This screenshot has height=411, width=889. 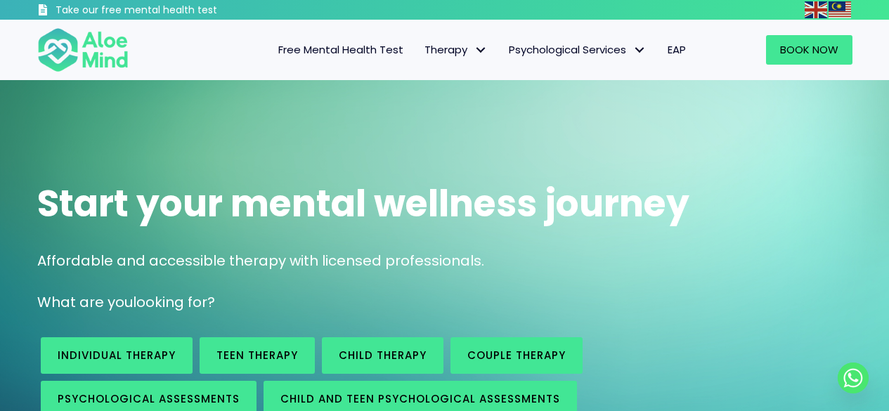 What do you see at coordinates (677, 49) in the screenshot?
I see `span: EAP` at bounding box center [677, 49].